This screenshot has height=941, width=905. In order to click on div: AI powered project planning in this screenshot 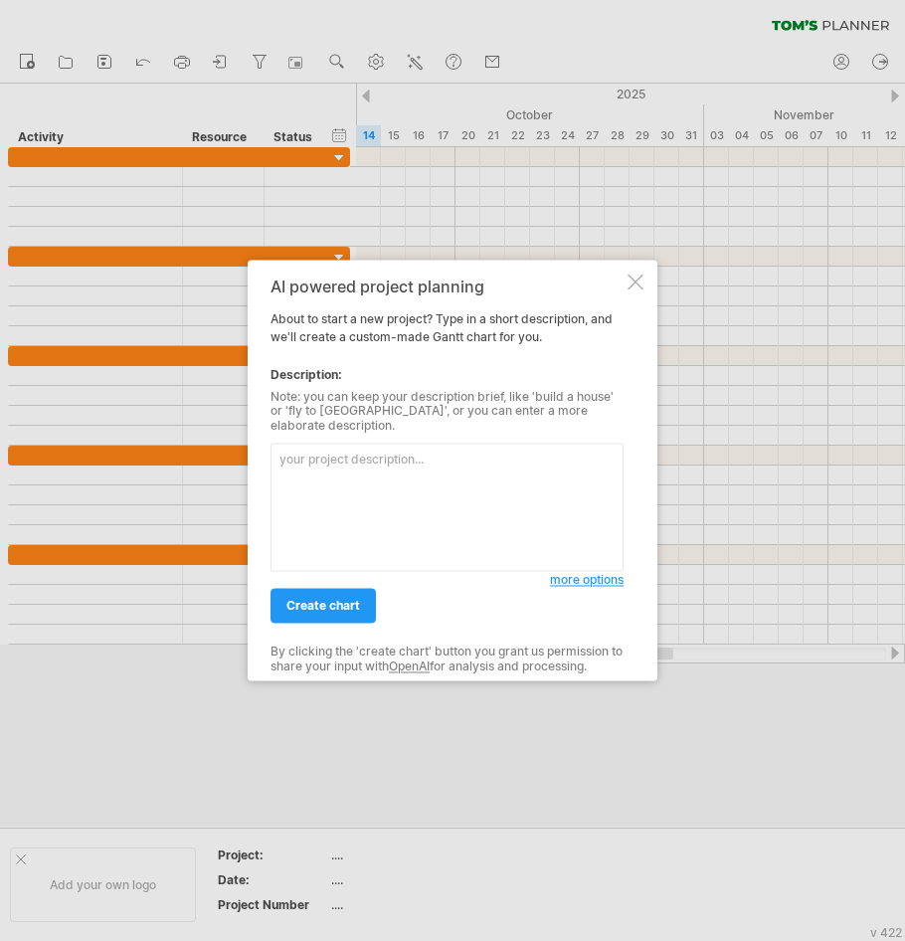, I will do `click(446, 286)`.